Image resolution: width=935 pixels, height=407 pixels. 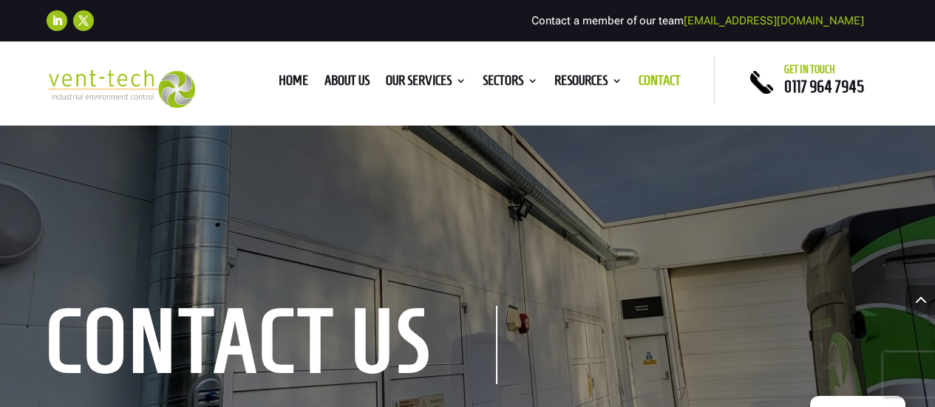 What do you see at coordinates (57, 21) in the screenshot?
I see `a: Follow on LinkedIn` at bounding box center [57, 21].